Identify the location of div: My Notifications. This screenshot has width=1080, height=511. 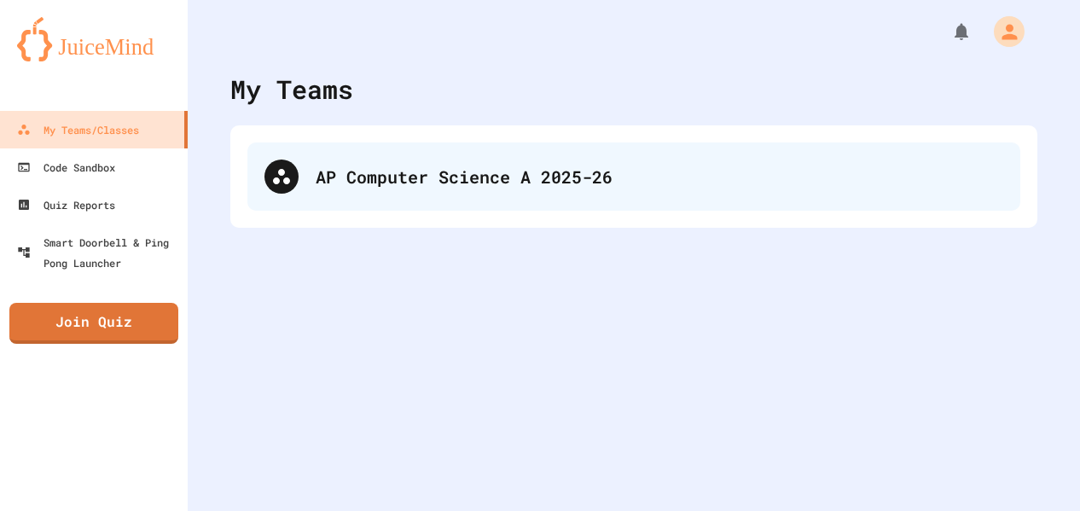
(948, 32).